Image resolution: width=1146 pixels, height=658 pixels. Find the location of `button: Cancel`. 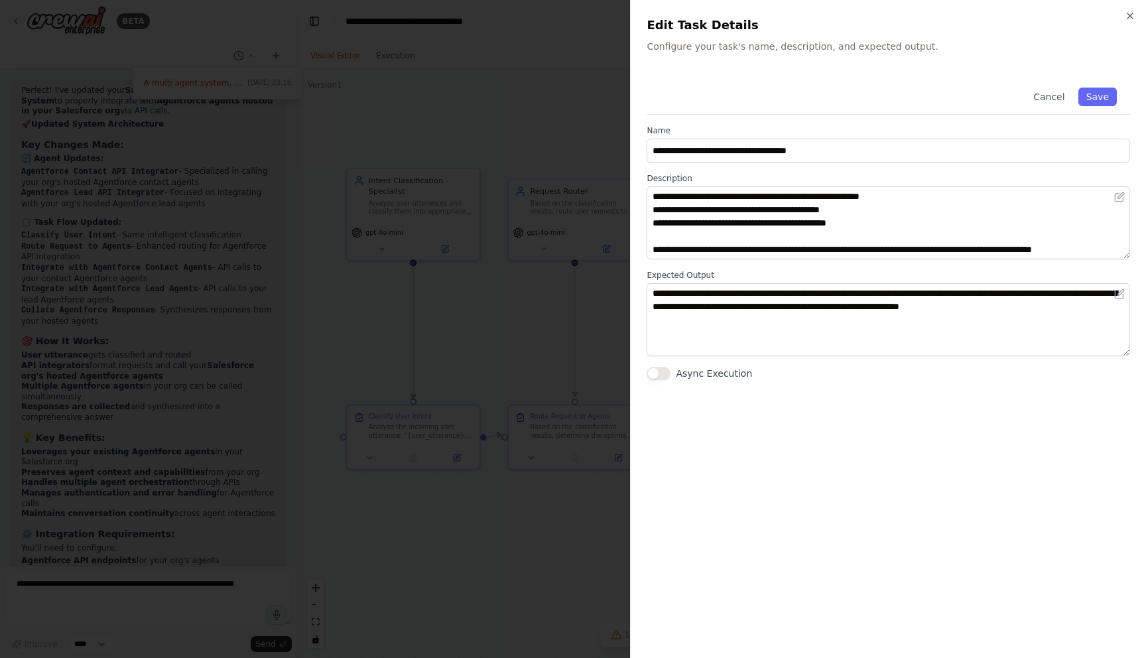

button: Cancel is located at coordinates (1049, 97).